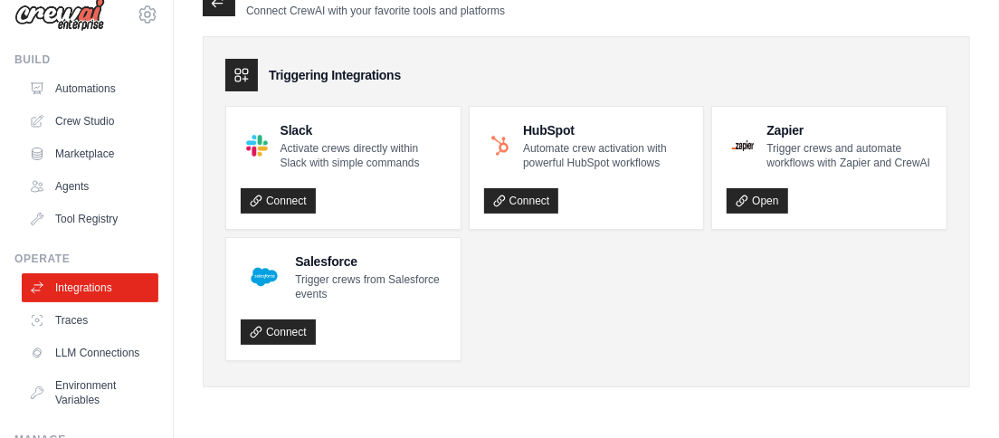 The image size is (999, 438). What do you see at coordinates (376, 11) in the screenshot?
I see `p: Connect CrewAI with your favorite tools and platforms` at bounding box center [376, 11].